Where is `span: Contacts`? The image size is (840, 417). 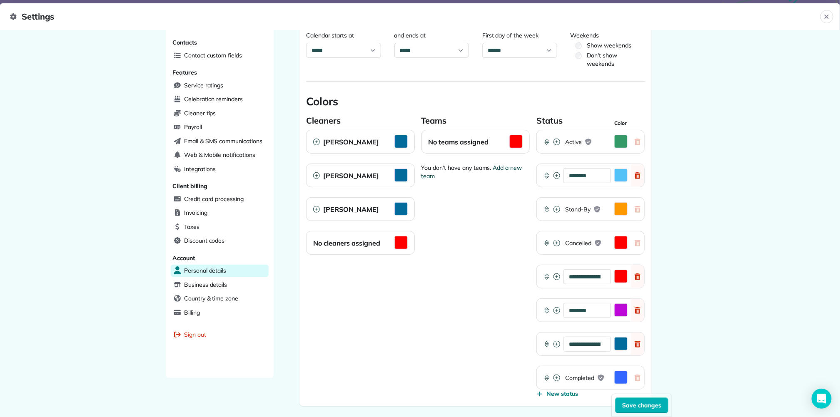
span: Contacts is located at coordinates (185, 42).